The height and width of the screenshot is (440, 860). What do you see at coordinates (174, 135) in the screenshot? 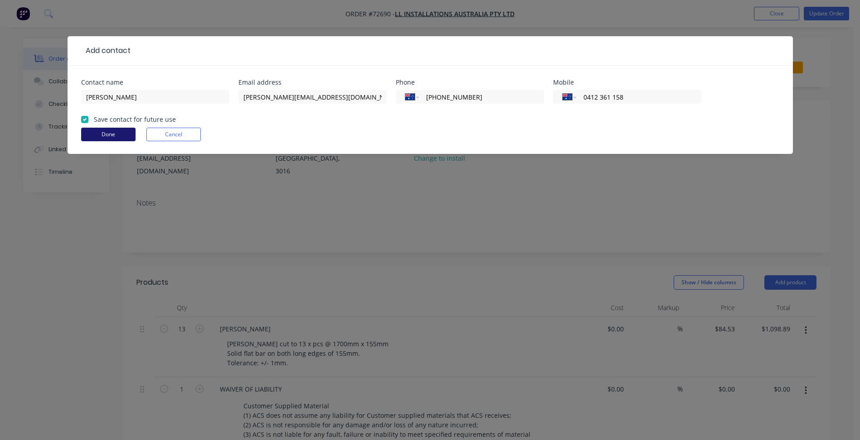
I see `button: Cancel` at bounding box center [174, 135].